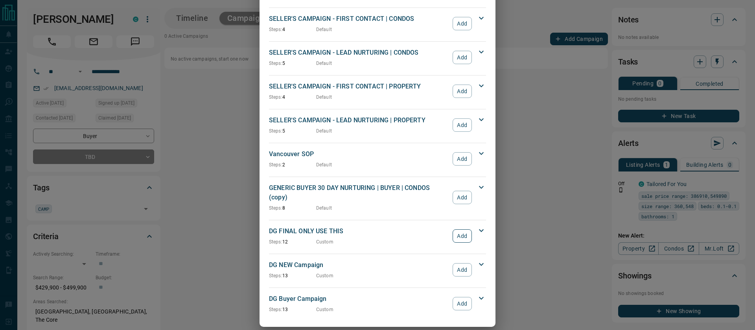 Image resolution: width=755 pixels, height=330 pixels. I want to click on p: 12, so click(293, 242).